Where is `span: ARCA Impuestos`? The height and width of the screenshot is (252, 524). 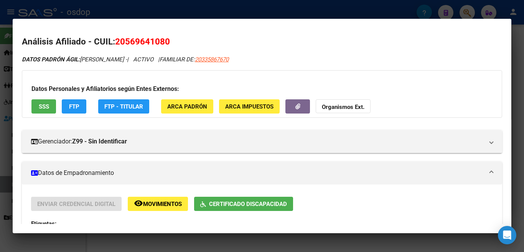 span: ARCA Impuestos is located at coordinates (250, 107).